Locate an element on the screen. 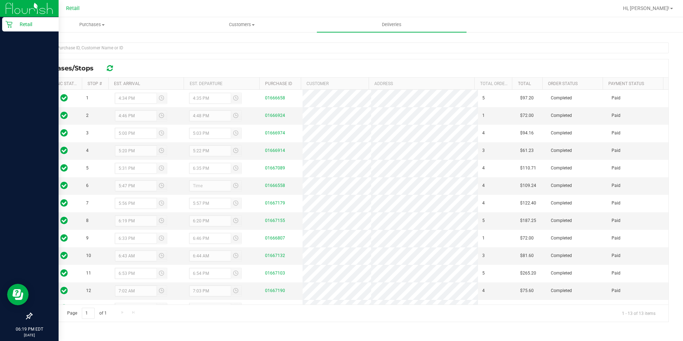  a: 01667155 is located at coordinates (275, 220).